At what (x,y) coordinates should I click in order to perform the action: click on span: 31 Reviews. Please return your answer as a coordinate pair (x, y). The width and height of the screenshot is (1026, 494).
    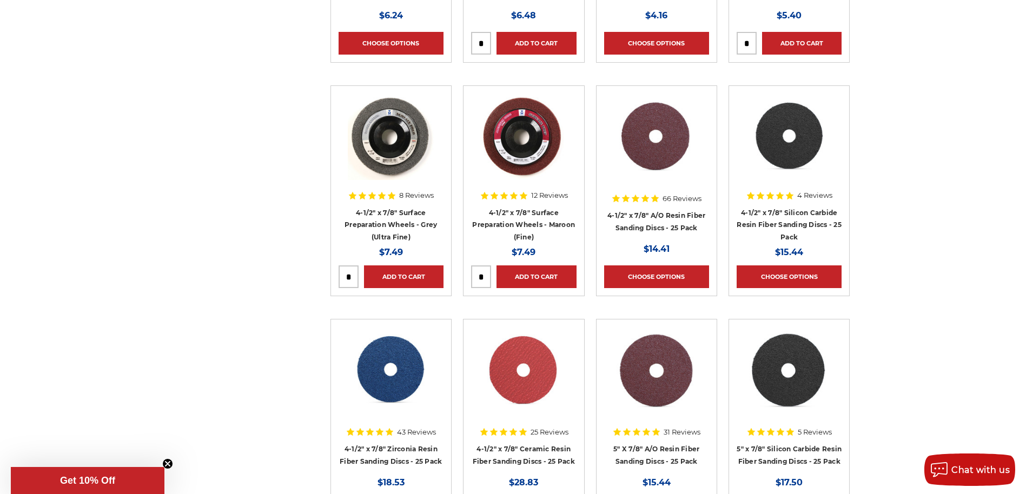
    Looking at the image, I should click on (682, 432).